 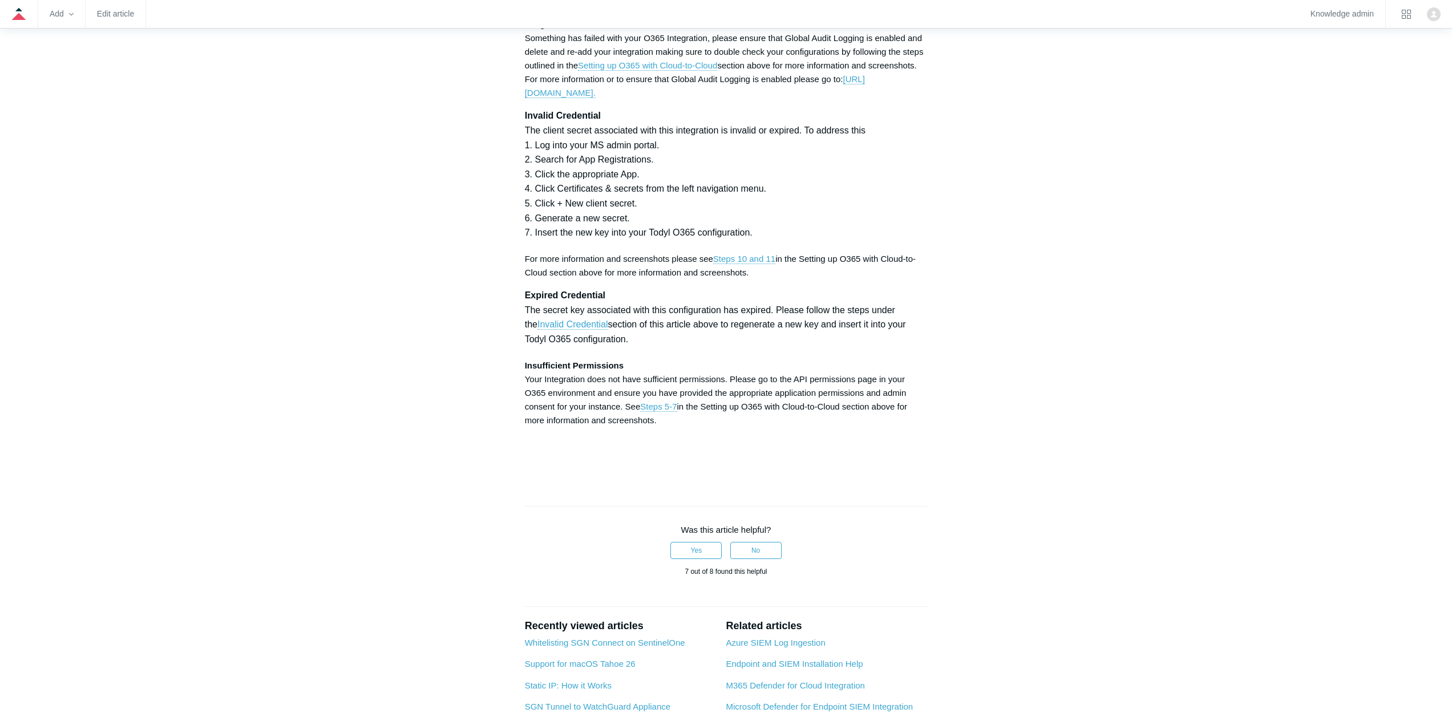 What do you see at coordinates (696, 551) in the screenshot?
I see `button: This article was helpful` at bounding box center [696, 551].